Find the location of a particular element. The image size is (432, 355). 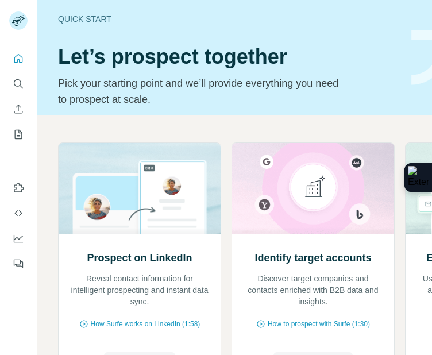

h2: Prospect on LinkedIn is located at coordinates (139, 258).